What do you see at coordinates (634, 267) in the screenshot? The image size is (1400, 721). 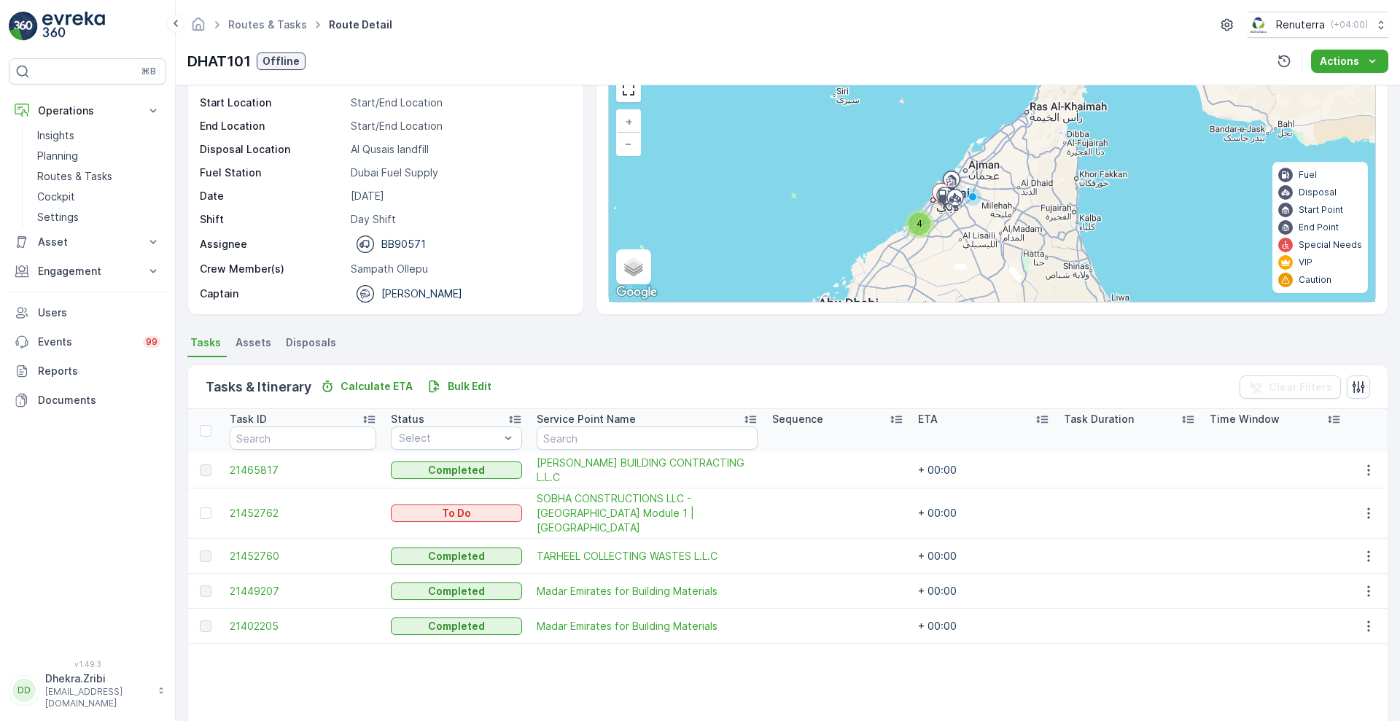 I see `a: Layers` at bounding box center [634, 267].